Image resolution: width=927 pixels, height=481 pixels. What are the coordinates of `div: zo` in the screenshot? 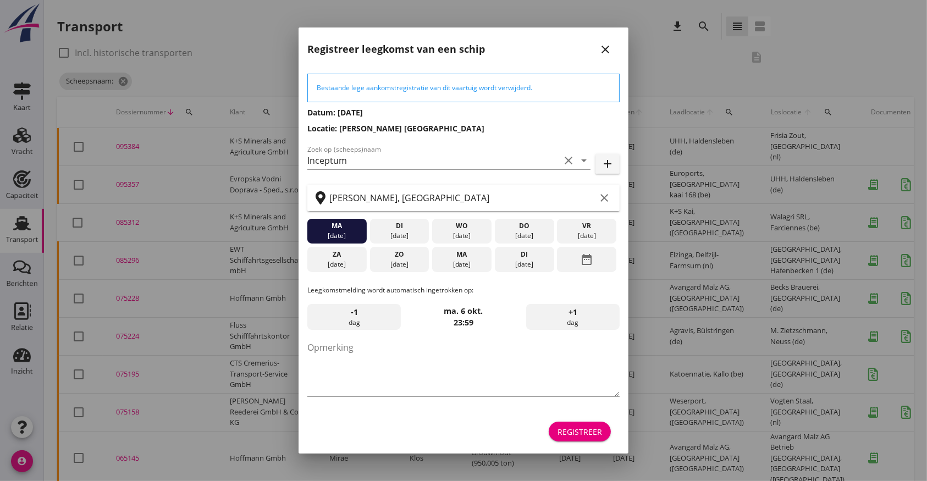 It's located at (399, 255).